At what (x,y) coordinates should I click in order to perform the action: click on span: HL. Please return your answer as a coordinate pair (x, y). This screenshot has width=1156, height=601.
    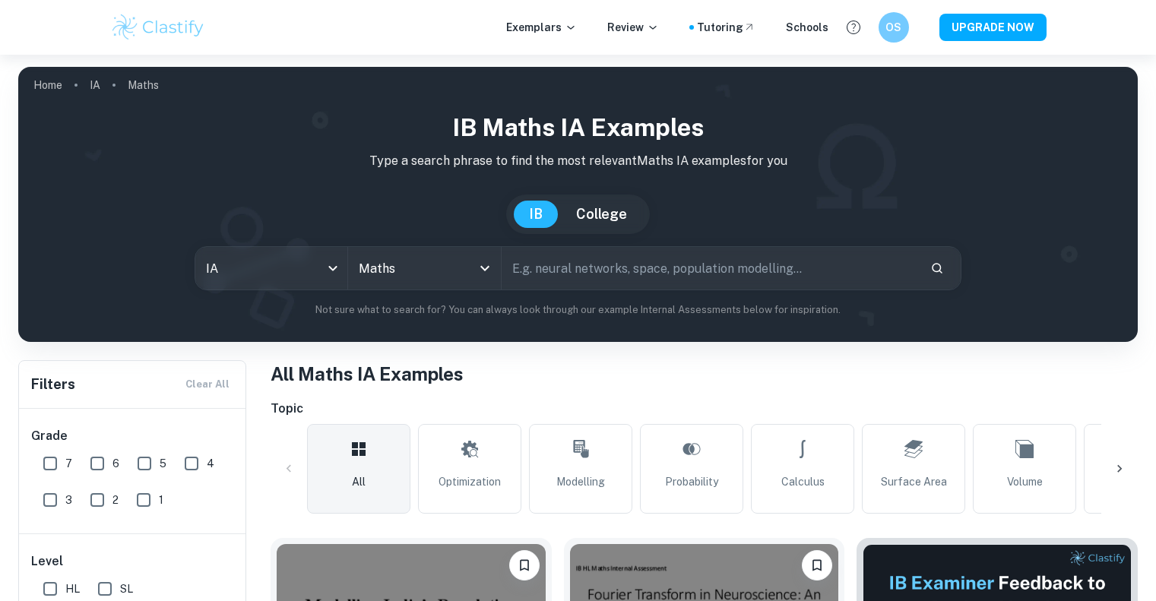
    Looking at the image, I should click on (72, 589).